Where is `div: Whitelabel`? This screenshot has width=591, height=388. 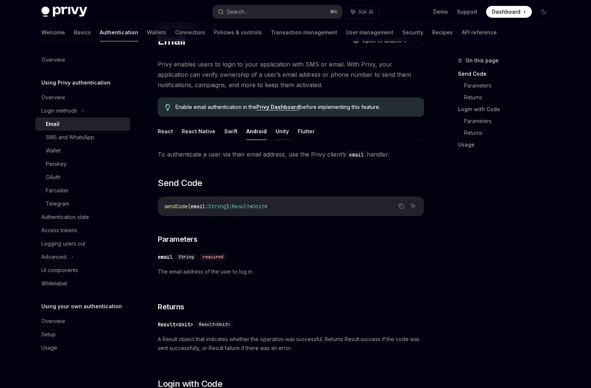 div: Whitelabel is located at coordinates (54, 284).